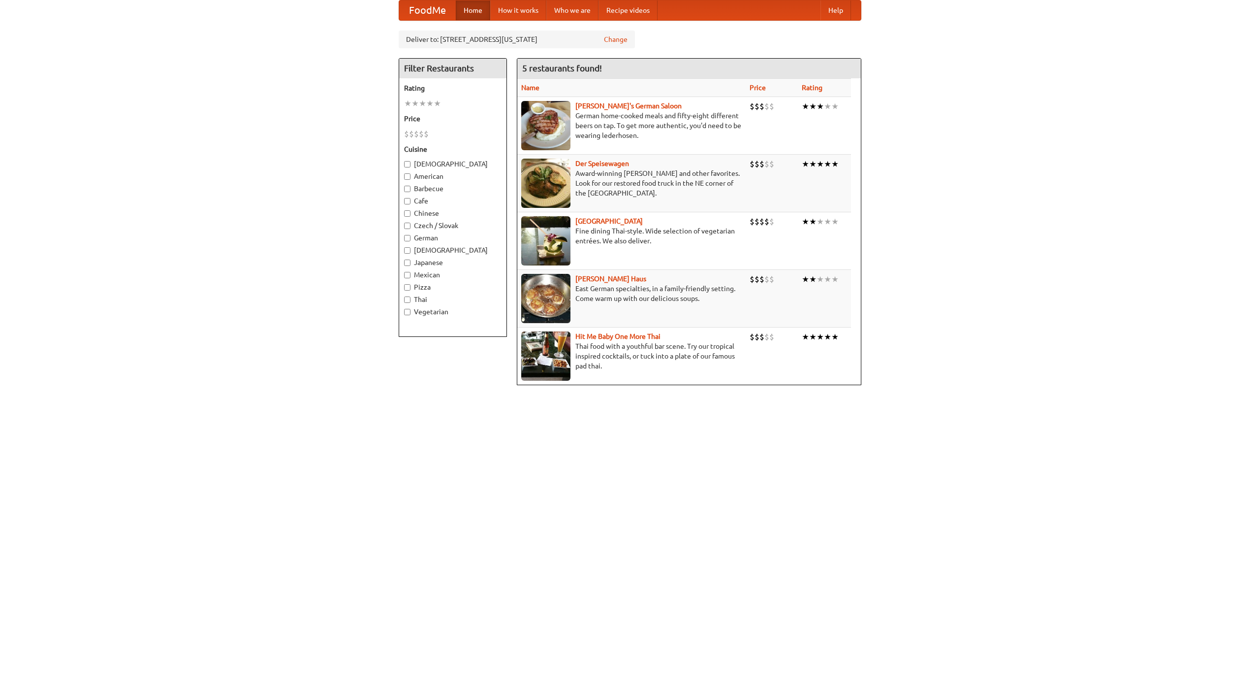 This screenshot has height=697, width=1260. Describe the element at coordinates (453, 213) in the screenshot. I see `label: Chinese` at that location.